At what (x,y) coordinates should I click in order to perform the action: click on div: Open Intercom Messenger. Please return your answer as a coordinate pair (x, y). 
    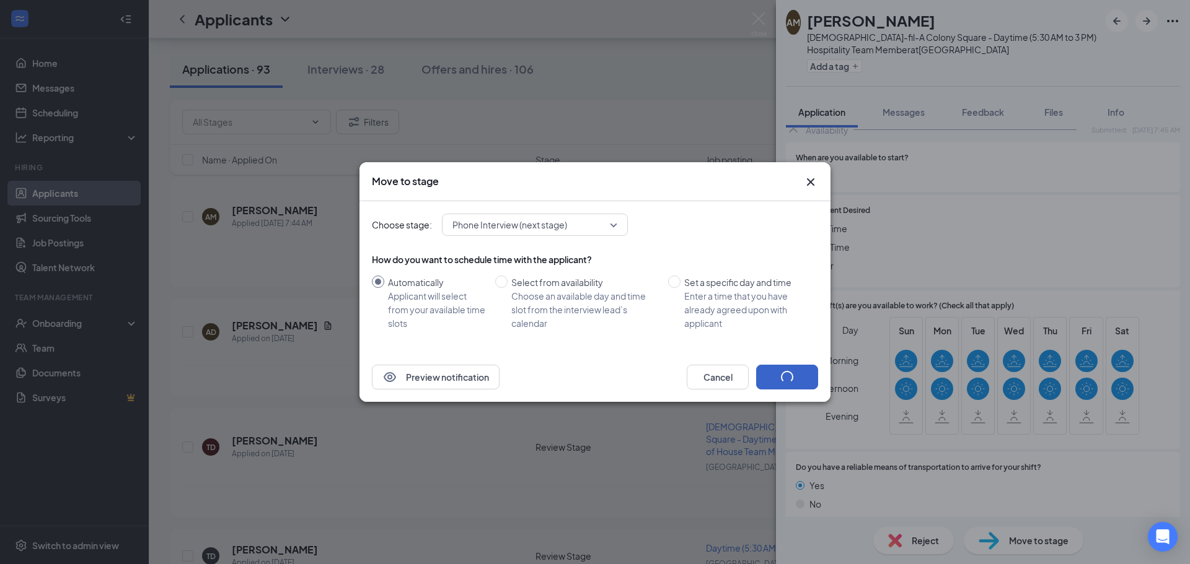
    Looking at the image, I should click on (1162, 537).